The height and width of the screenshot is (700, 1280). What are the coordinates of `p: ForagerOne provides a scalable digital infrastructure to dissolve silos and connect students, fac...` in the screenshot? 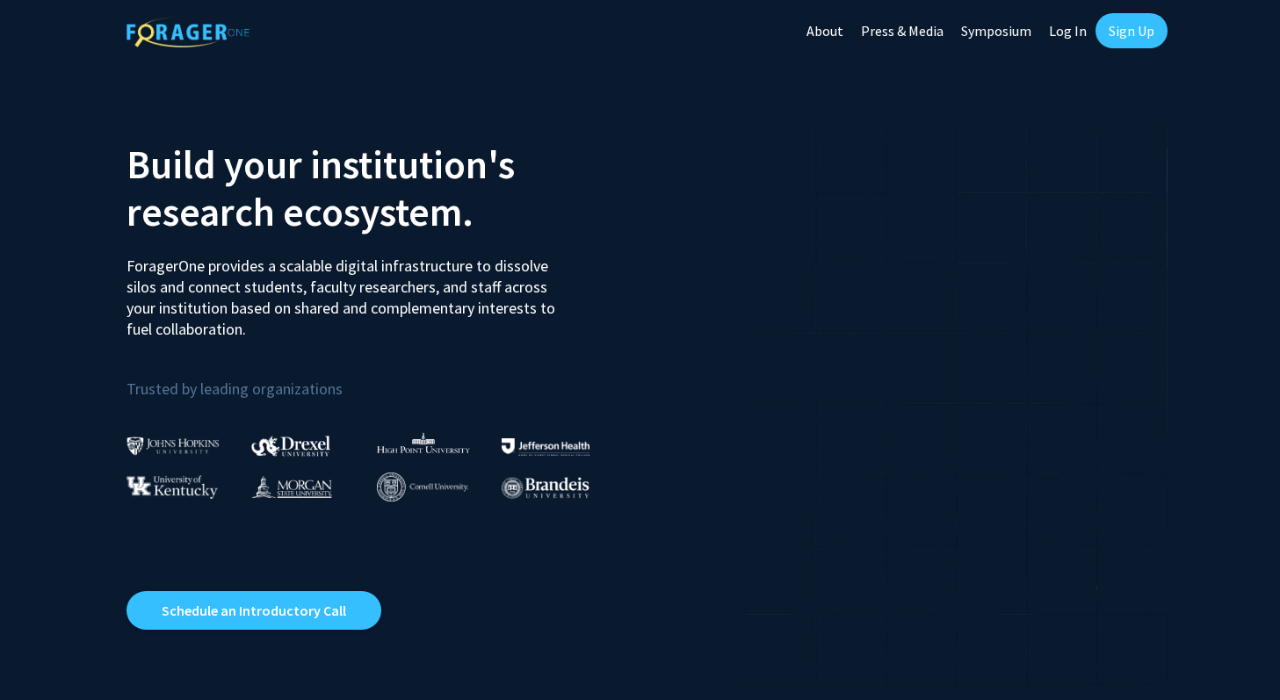 It's located at (347, 291).